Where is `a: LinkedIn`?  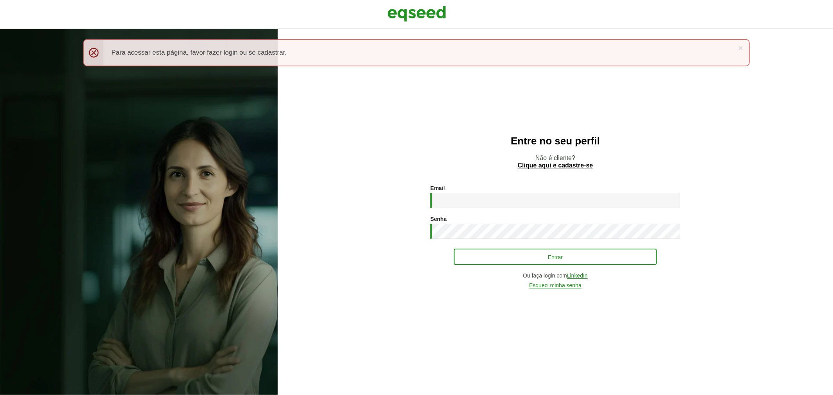 a: LinkedIn is located at coordinates (577, 276).